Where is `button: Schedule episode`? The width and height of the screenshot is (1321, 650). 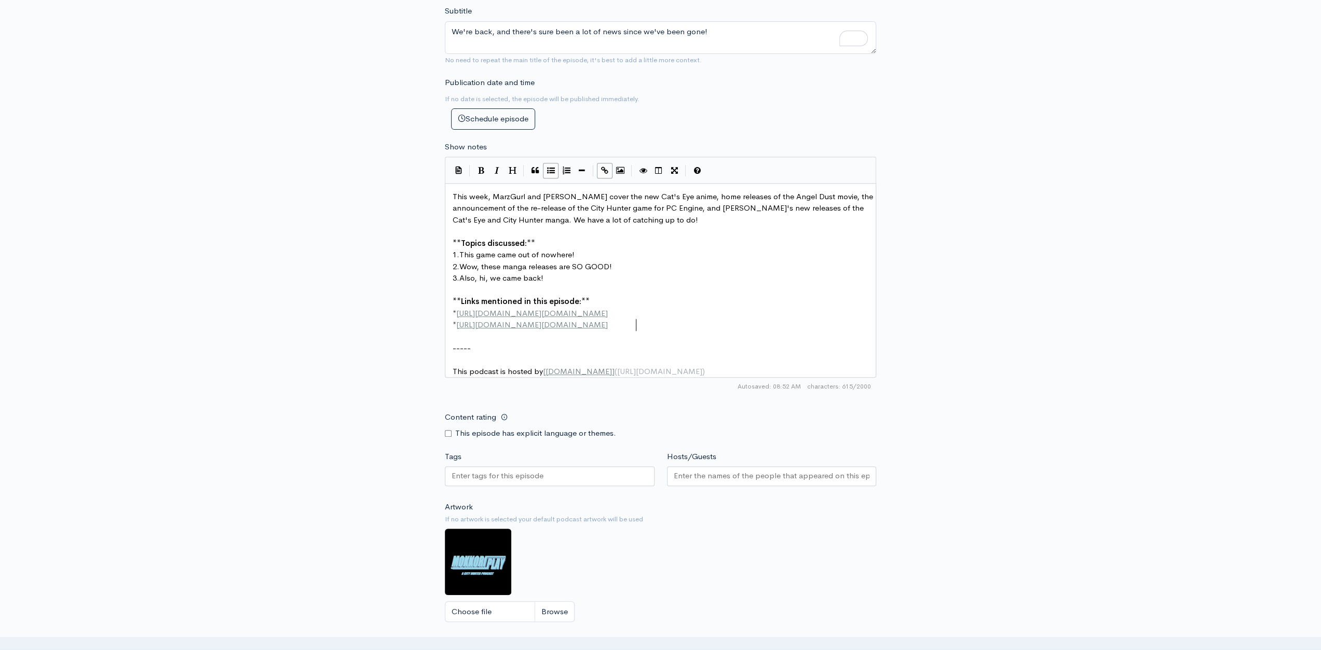 button: Schedule episode is located at coordinates (493, 119).